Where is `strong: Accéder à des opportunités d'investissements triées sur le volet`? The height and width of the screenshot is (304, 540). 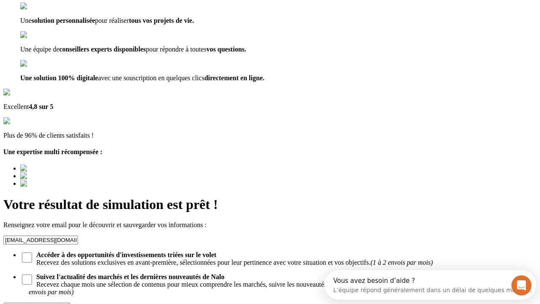 strong: Accéder à des opportunités d'investissements triées sur le volet is located at coordinates (126, 254).